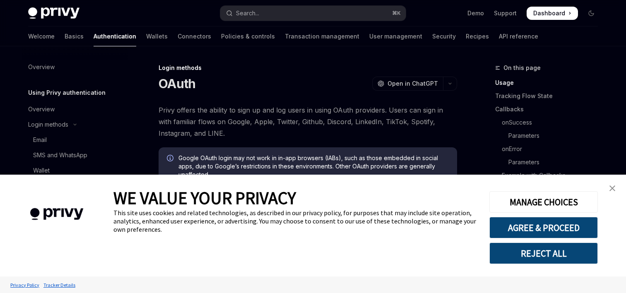  Describe the element at coordinates (115, 36) in the screenshot. I see `a: Authentication` at that location.